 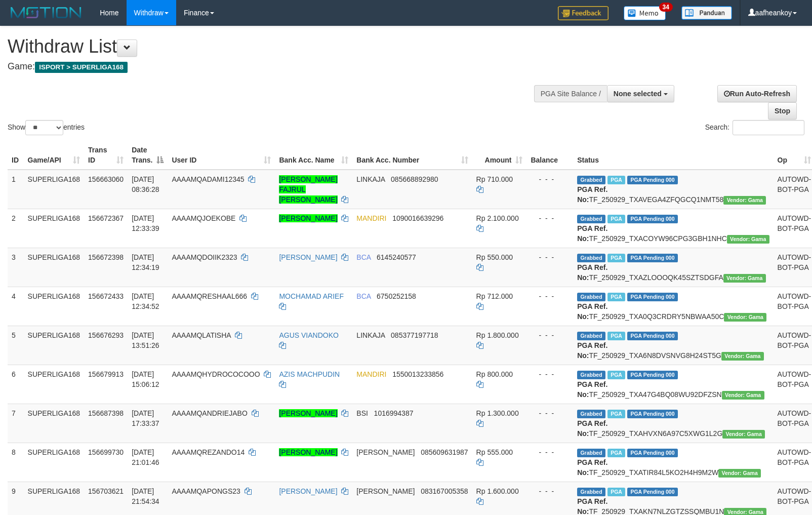 I want to click on th: Game/API: activate to sort column ascending, so click(x=54, y=155).